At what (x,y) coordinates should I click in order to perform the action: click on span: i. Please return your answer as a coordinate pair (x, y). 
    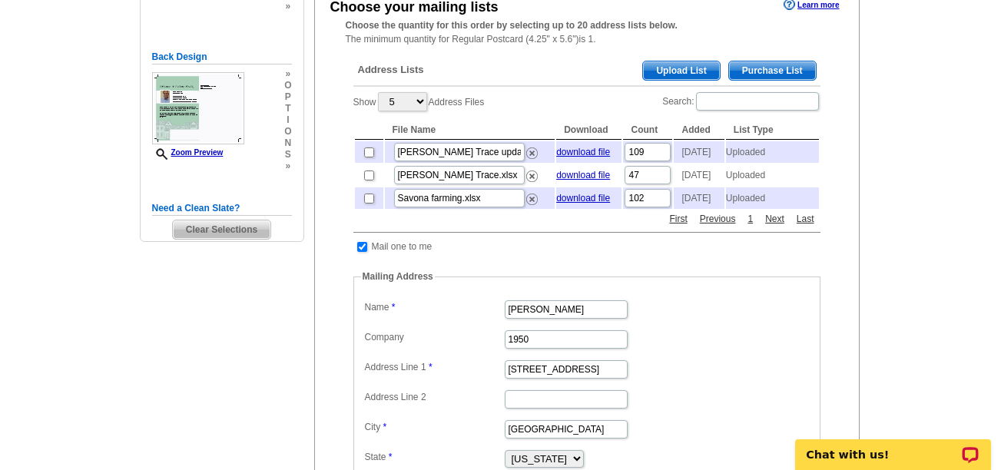
    Looking at the image, I should click on (287, 120).